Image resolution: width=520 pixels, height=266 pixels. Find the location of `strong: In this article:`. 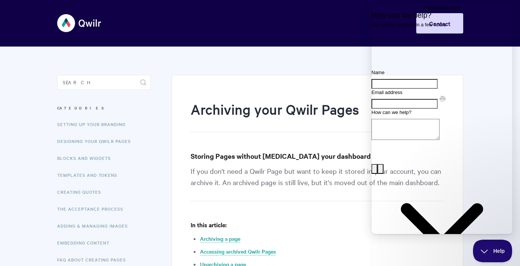

strong: In this article: is located at coordinates (209, 225).